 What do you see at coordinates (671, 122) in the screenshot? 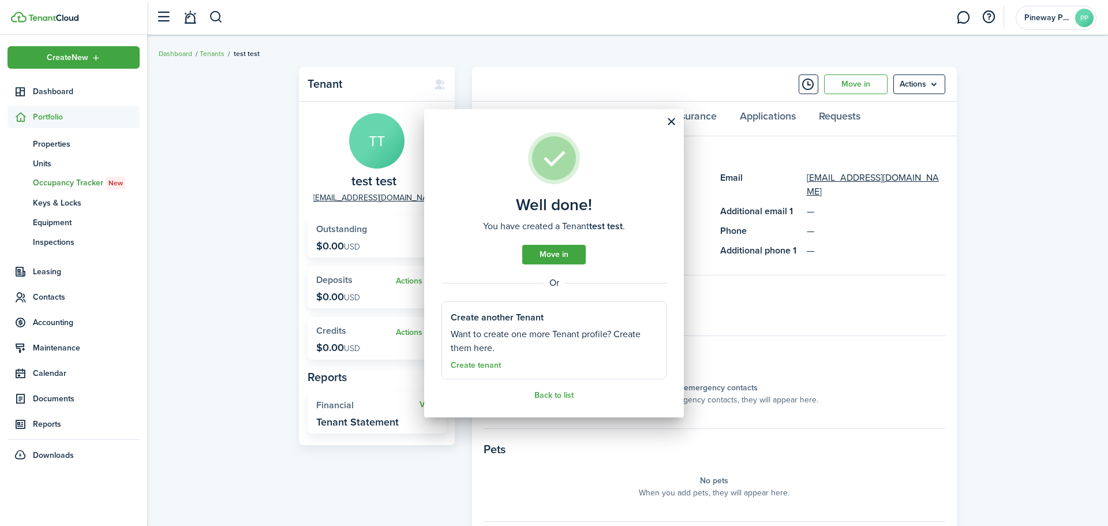
I see `button: Close modal` at bounding box center [671, 122].